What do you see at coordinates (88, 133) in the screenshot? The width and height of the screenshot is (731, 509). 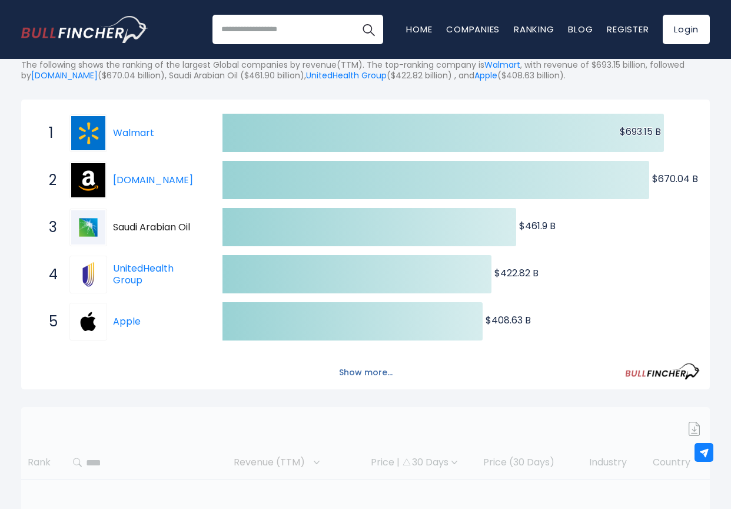 I see `img: Walmart` at bounding box center [88, 133].